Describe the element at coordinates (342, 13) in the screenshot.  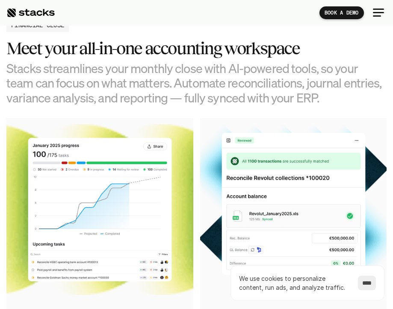
I see `a: BOOK A DEMO` at that location.